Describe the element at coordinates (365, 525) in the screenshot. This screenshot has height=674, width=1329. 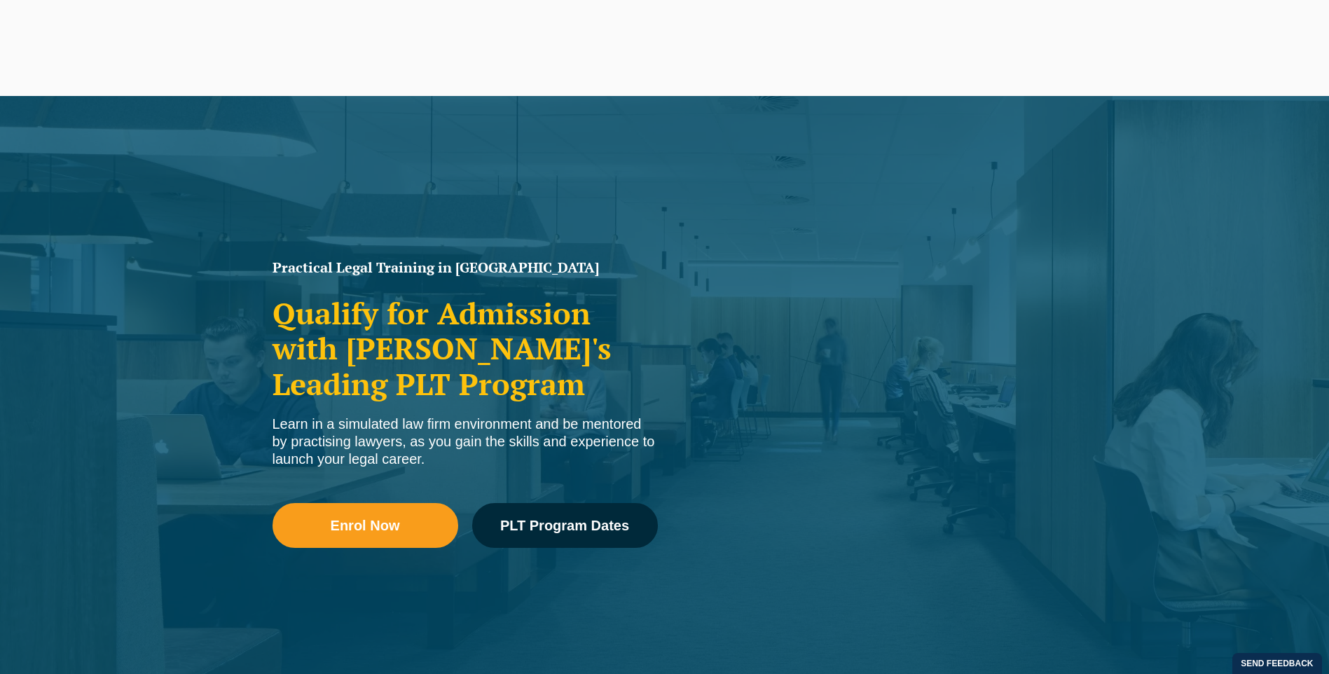
I see `span: Enrol Now` at that location.